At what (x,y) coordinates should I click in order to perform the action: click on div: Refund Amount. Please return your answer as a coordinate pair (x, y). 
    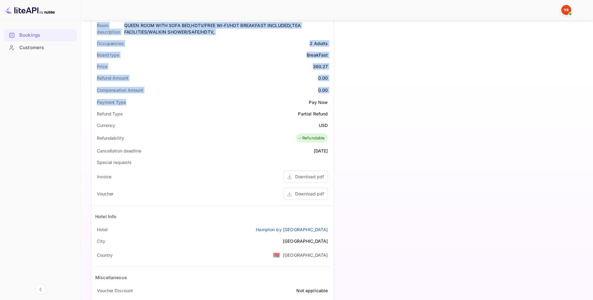
    Looking at the image, I should click on (112, 78).